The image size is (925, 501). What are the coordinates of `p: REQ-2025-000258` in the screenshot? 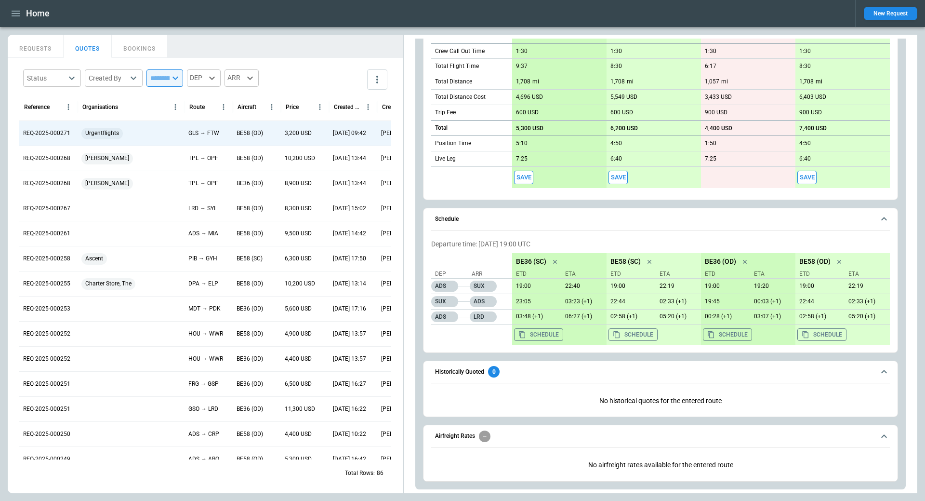 It's located at (47, 258).